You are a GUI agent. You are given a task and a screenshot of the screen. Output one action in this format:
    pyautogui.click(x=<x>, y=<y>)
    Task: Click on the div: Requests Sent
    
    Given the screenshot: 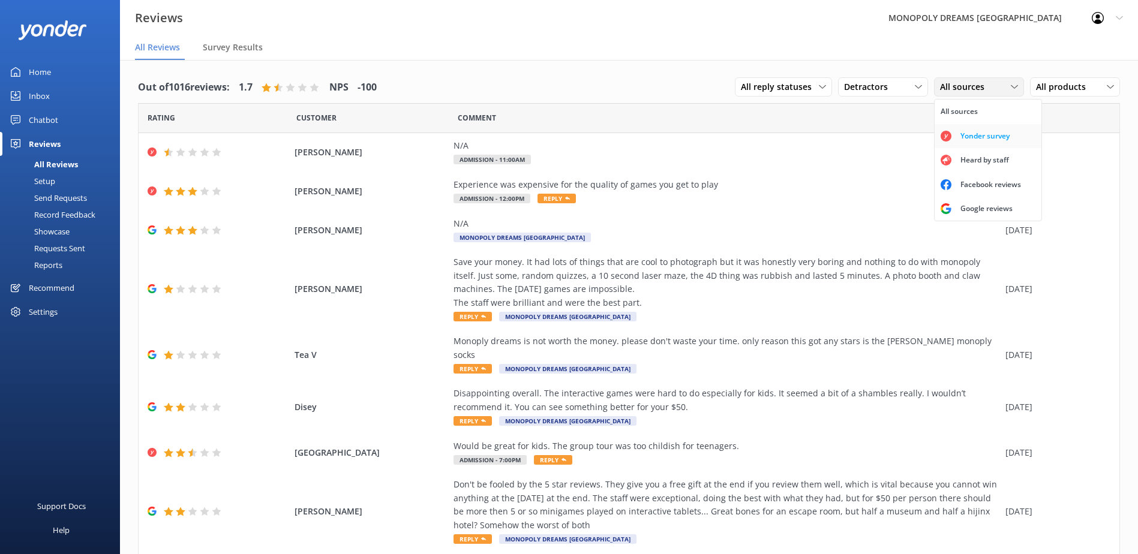 What is the action you would take?
    pyautogui.click(x=46, y=248)
    